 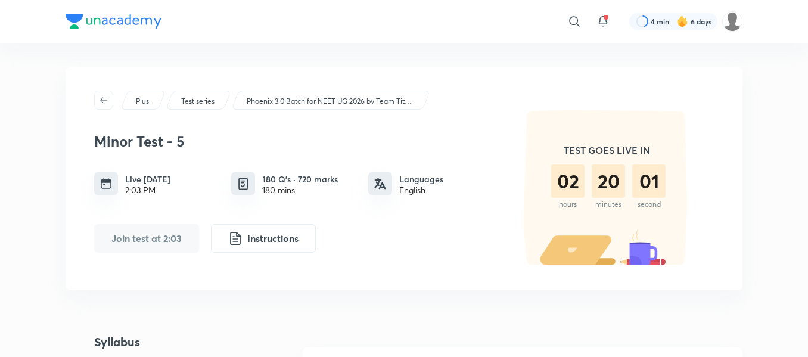 I want to click on p: Plus, so click(x=142, y=101).